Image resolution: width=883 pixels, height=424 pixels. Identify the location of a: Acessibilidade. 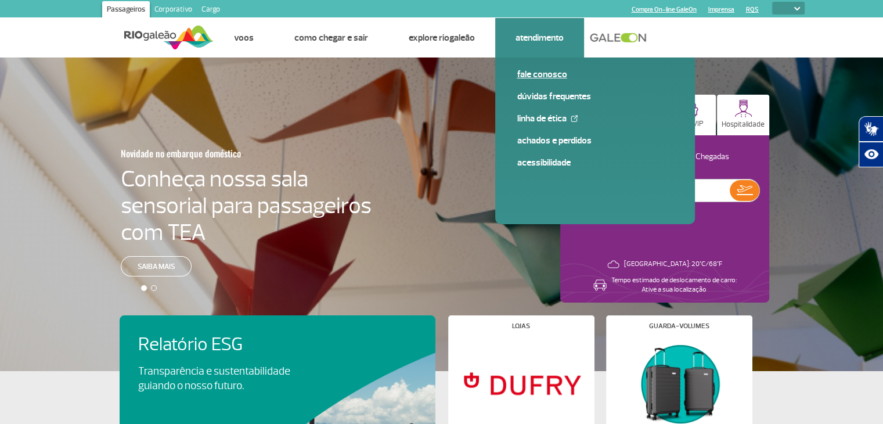
(595, 163).